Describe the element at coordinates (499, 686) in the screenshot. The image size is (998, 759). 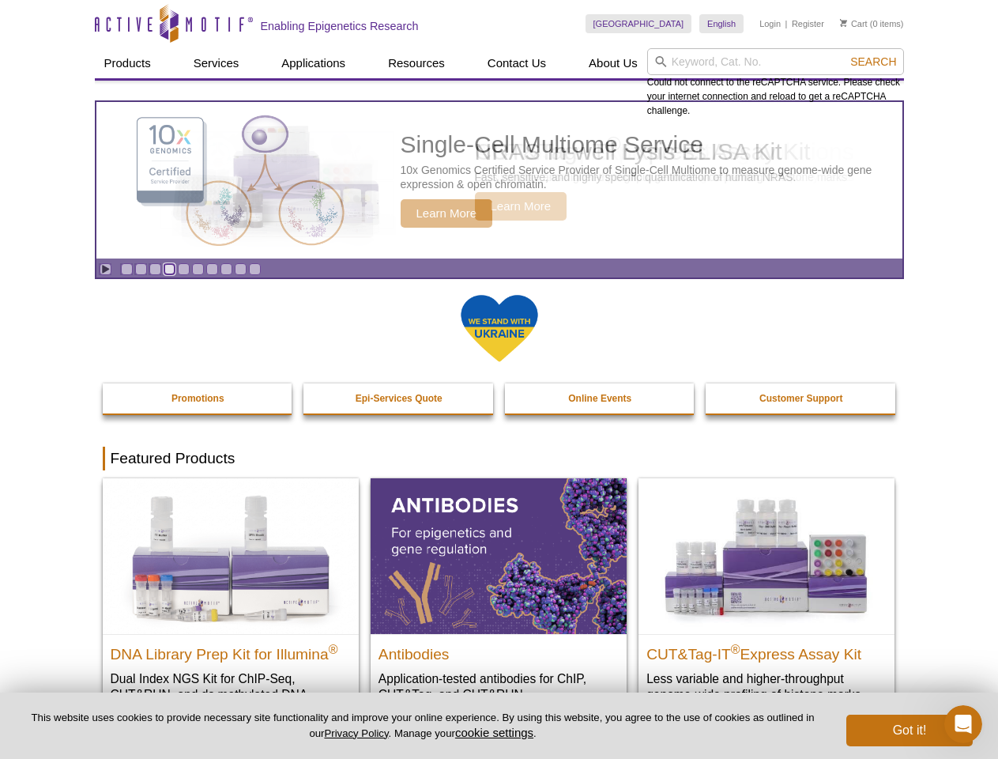
I see `p: Application-tested antibodies for ChIP, CUT&Tag, and CUT&RUN.` at that location.